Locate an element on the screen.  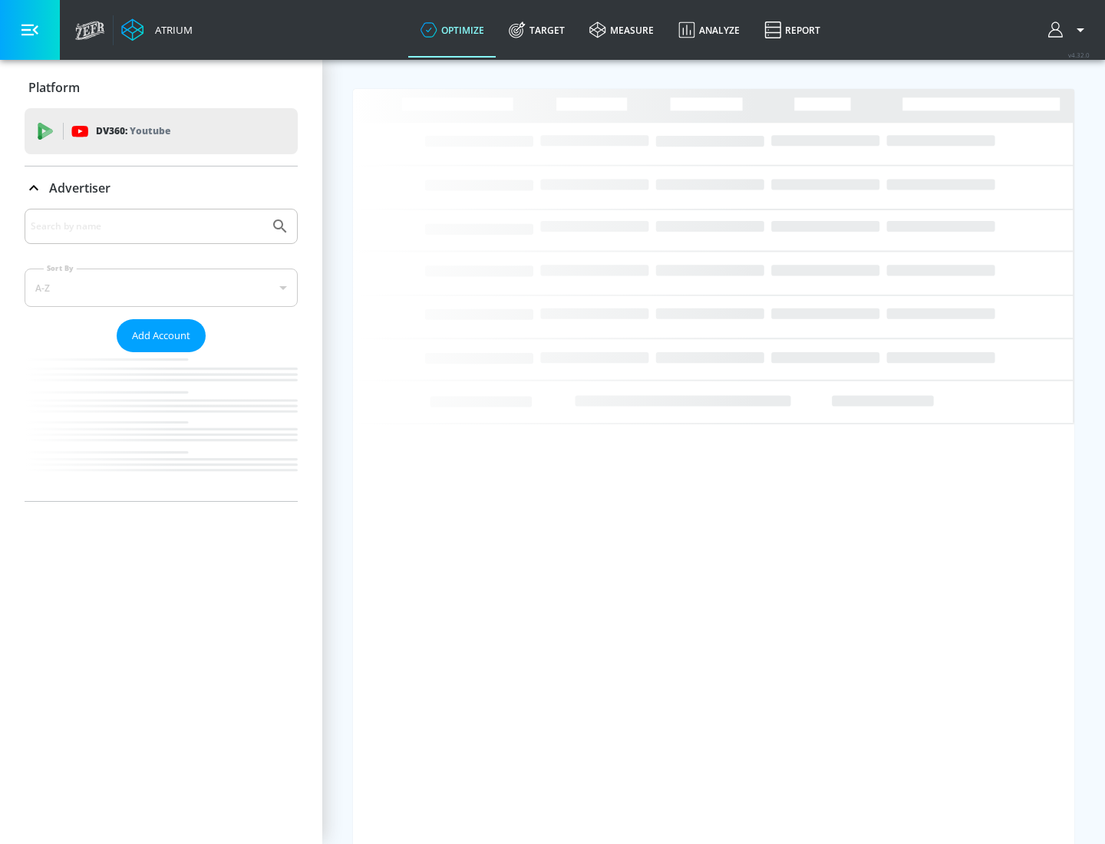
a: Atrium is located at coordinates (157, 30).